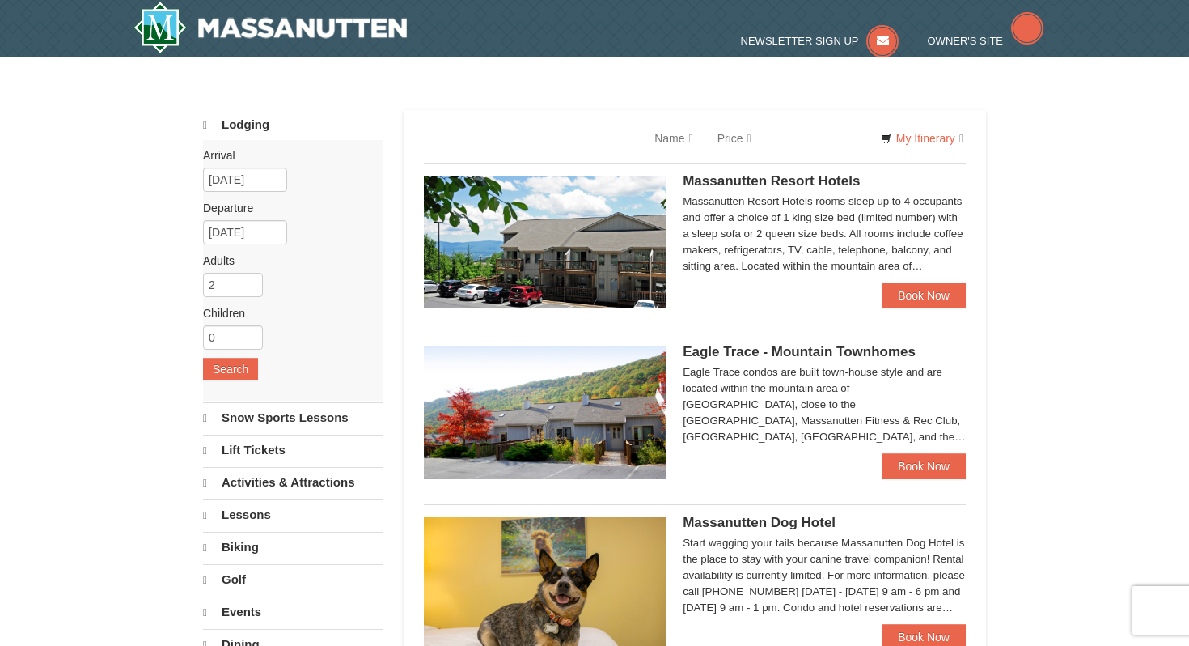  What do you see at coordinates (922, 138) in the screenshot?
I see `a: My Itinerary` at bounding box center [922, 138].